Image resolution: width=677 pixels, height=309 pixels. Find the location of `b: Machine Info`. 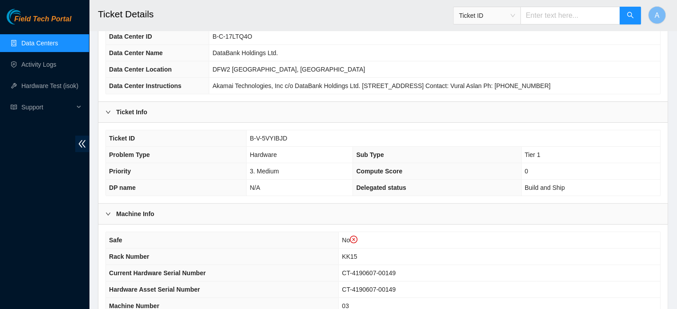

b: Machine Info is located at coordinates (135, 214).